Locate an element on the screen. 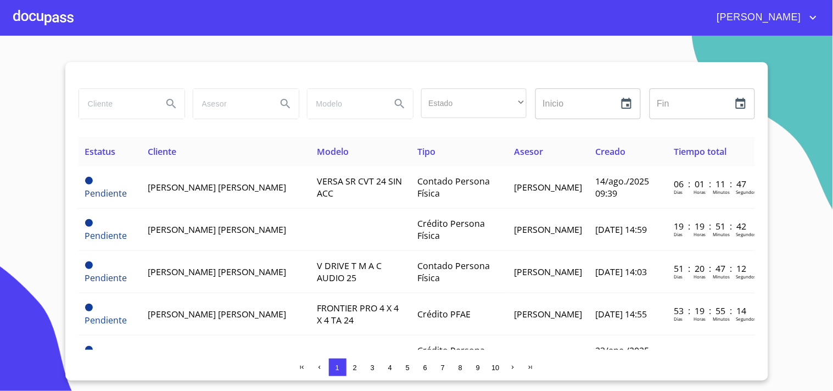 The image size is (833, 391). button: 2 is located at coordinates (355, 367).